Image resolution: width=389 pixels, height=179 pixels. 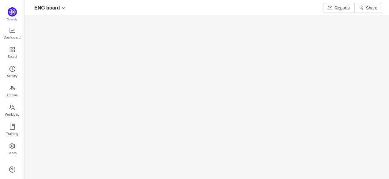 I want to click on a: Training, so click(x=12, y=130).